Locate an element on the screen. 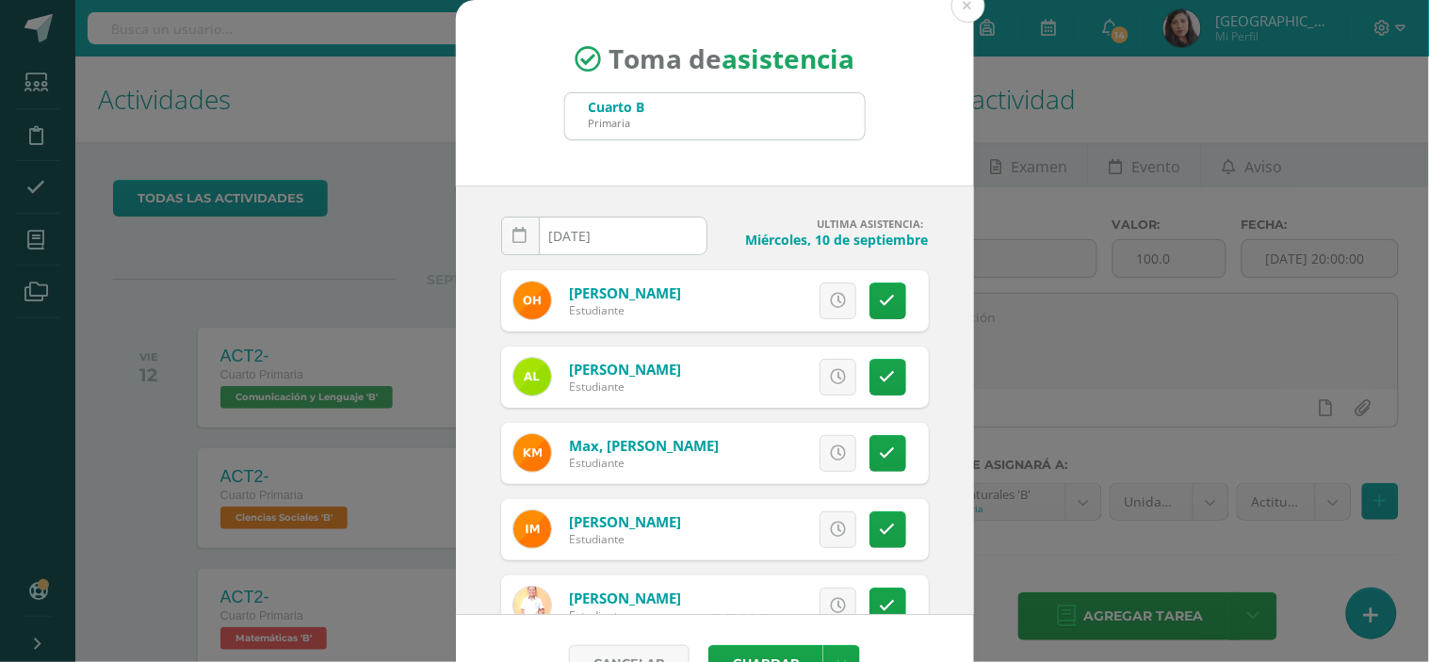  img: acdf61418556f7a5a65cb04d1f288ebf.png is located at coordinates (532, 606).